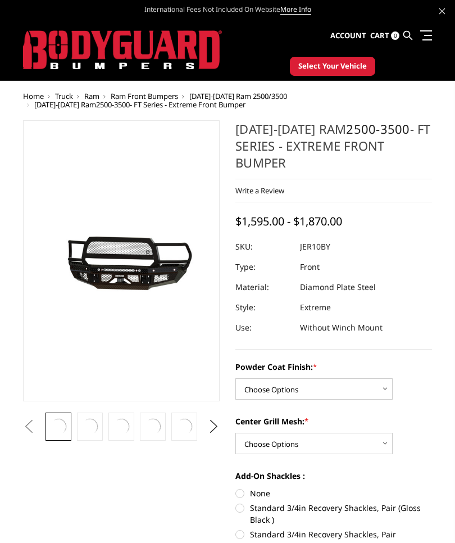  What do you see at coordinates (214, 426) in the screenshot?
I see `button: Next` at bounding box center [214, 426].